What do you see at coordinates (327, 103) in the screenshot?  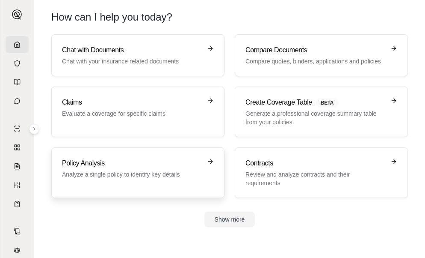 I see `span: BETA` at bounding box center [327, 103].